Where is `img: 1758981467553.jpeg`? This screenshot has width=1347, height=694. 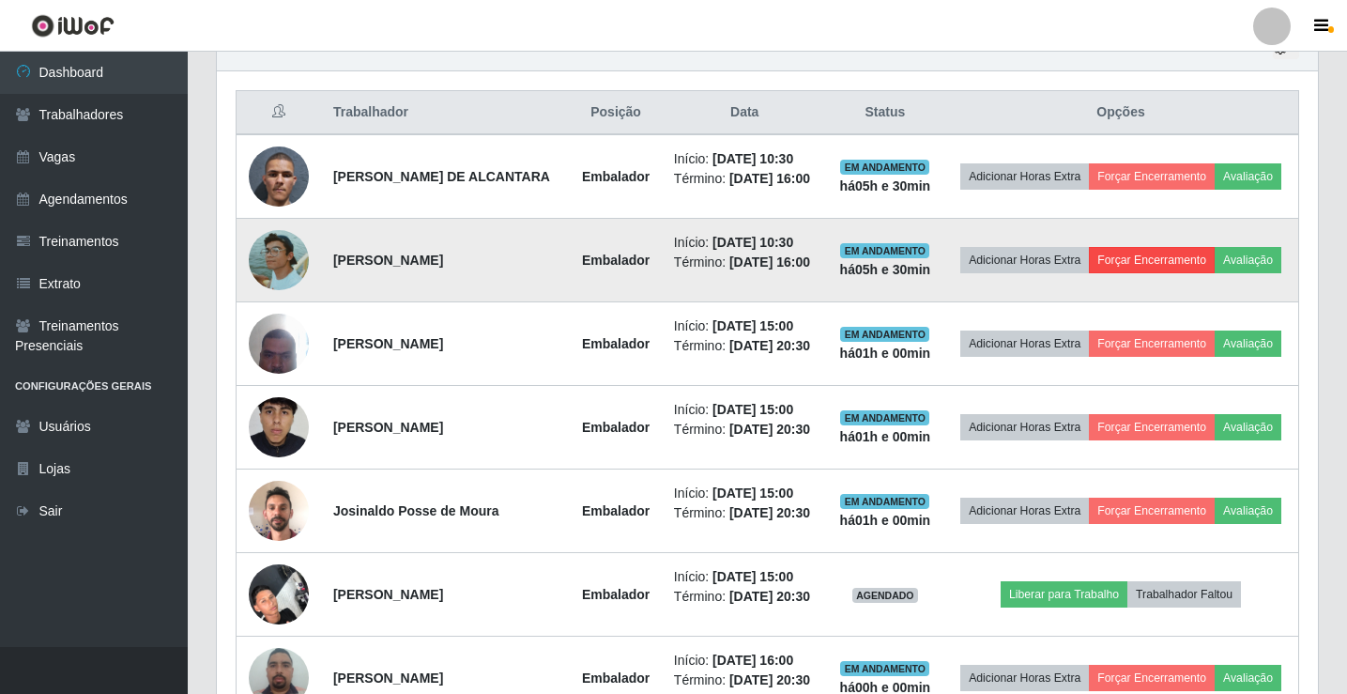
img: 1758981467553.jpeg is located at coordinates (279, 593).